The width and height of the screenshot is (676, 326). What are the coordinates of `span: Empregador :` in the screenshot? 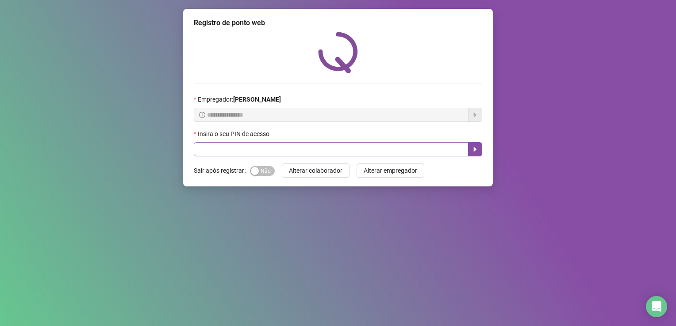 It's located at (239, 100).